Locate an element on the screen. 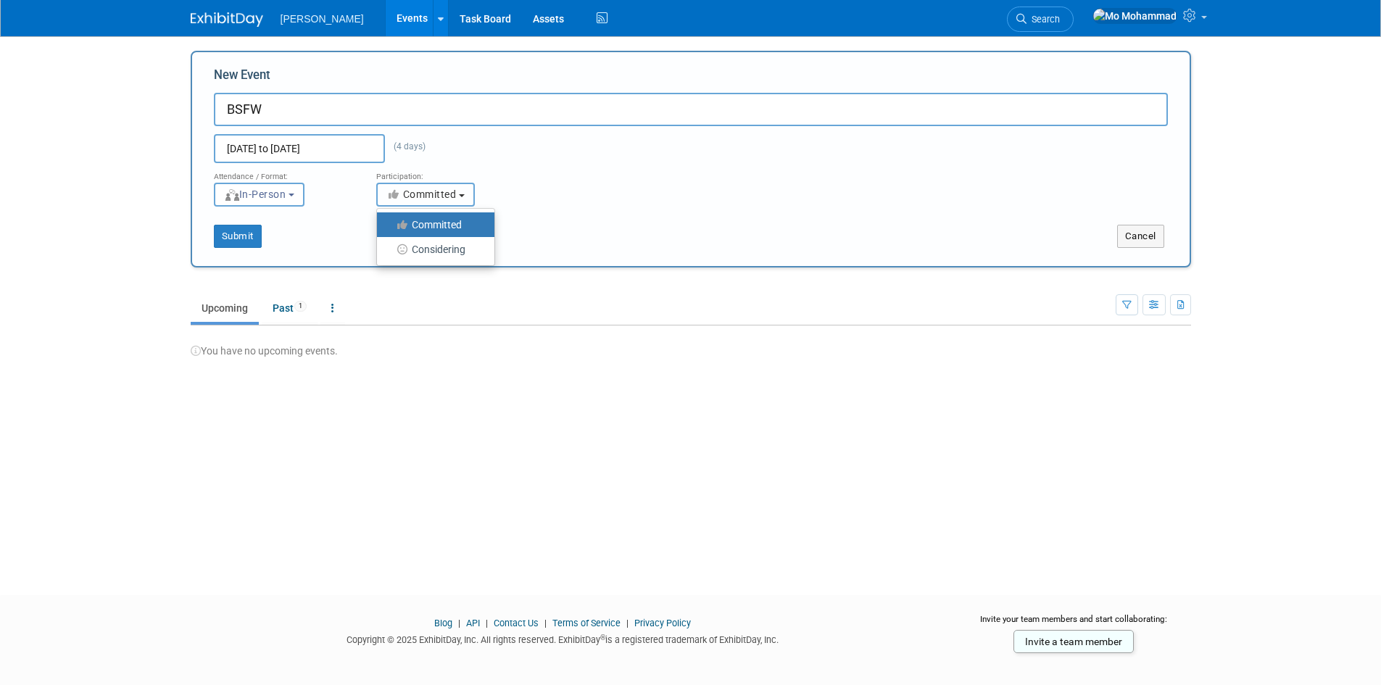 This screenshot has height=685, width=1381. a: Upcoming is located at coordinates (225, 308).